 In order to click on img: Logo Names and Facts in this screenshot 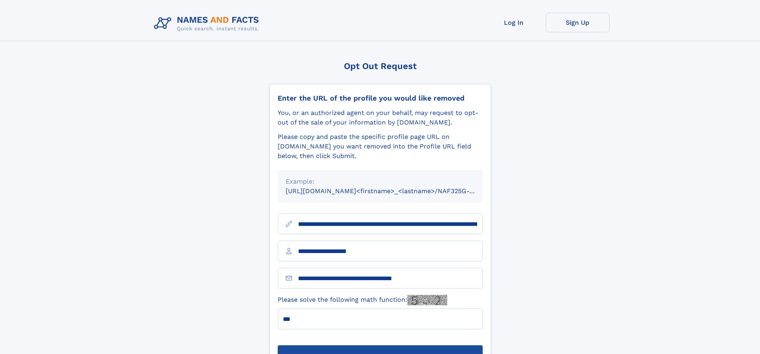, I will do `click(208, 24)`.